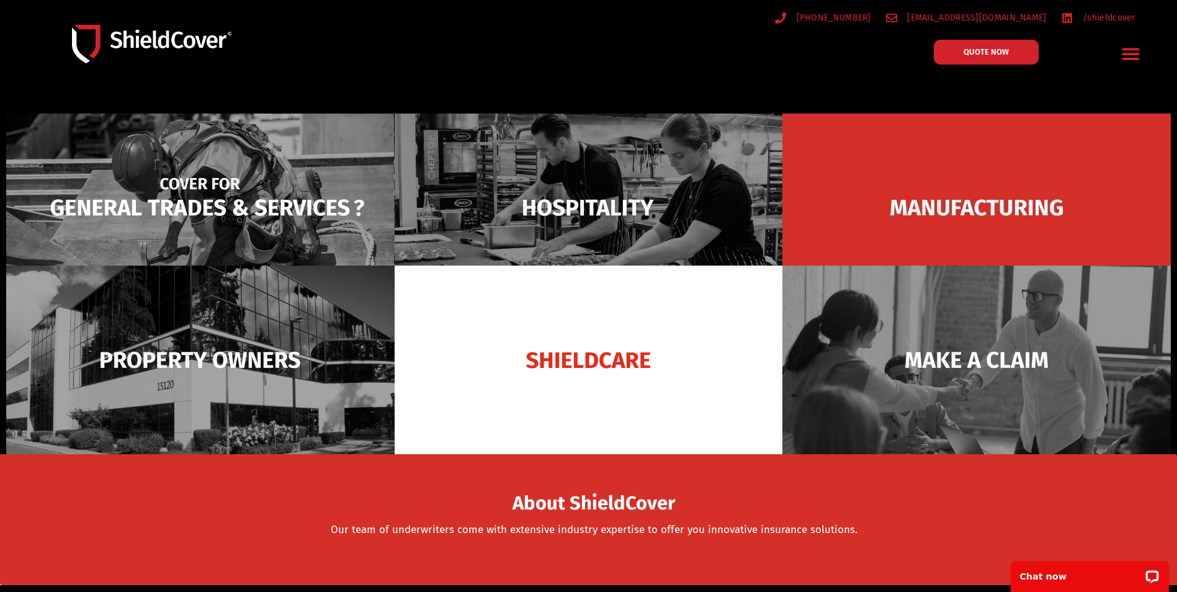  I want to click on button: Open LiveChat chat widget, so click(150, 24).